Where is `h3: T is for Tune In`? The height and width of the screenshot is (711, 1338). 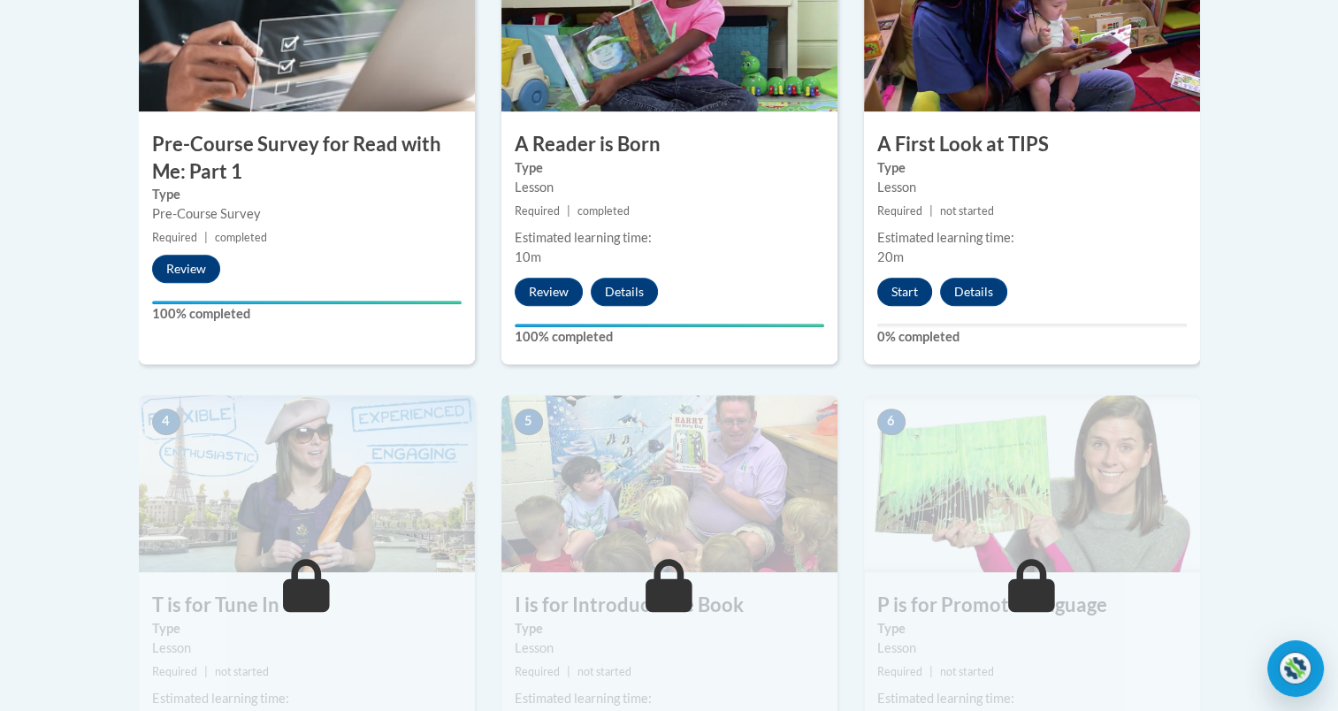
h3: T is for Tune In is located at coordinates (307, 605).